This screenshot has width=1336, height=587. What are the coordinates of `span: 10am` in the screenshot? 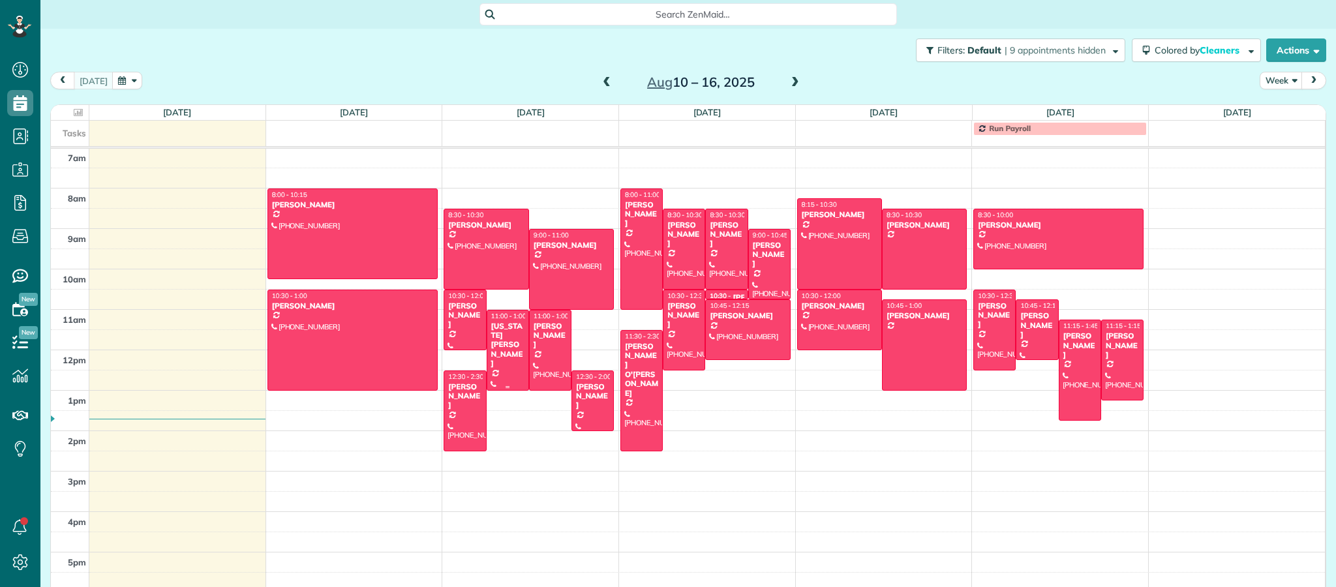 It's located at (74, 279).